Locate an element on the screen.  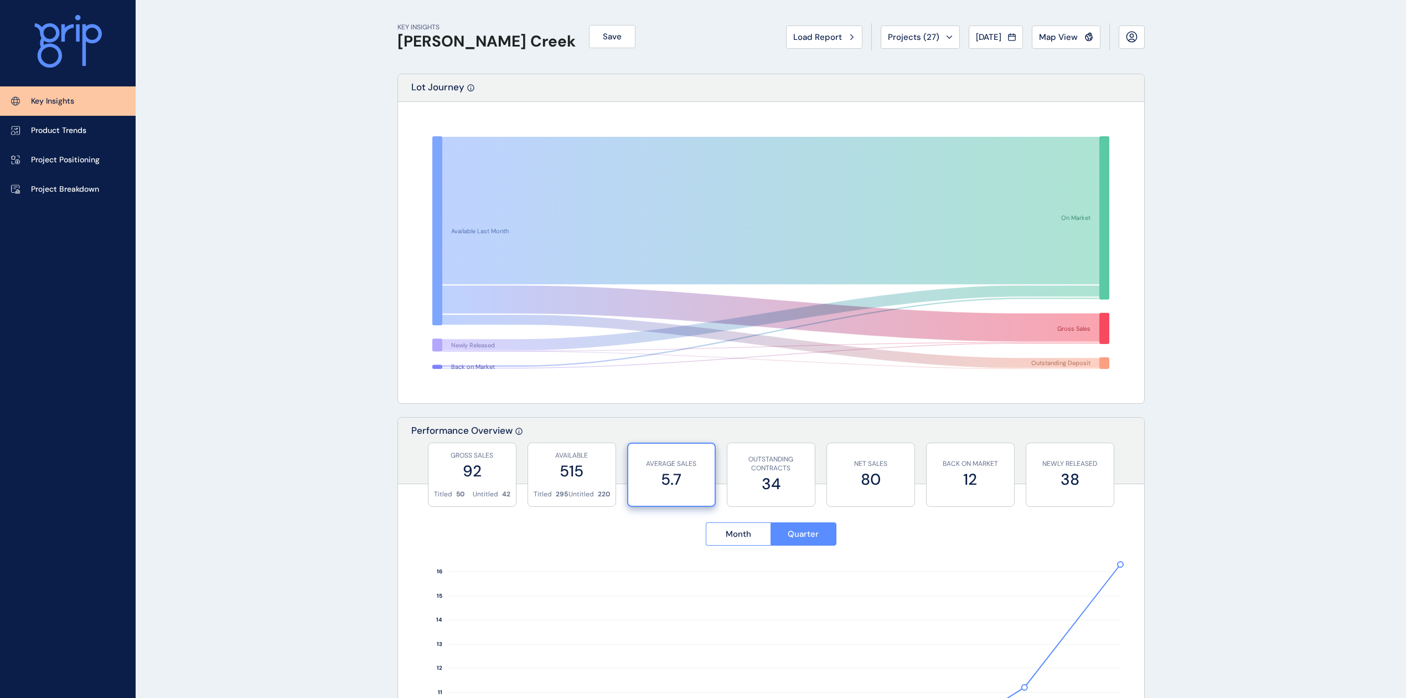
text: 13 is located at coordinates (440, 644).